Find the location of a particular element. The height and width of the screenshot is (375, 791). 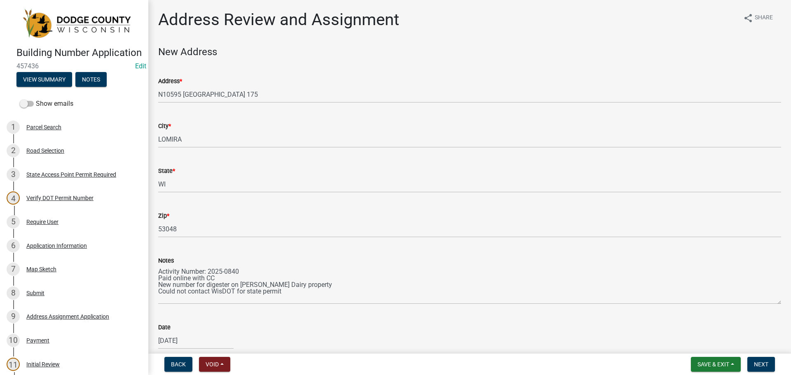

div: 2 is located at coordinates (13, 151).